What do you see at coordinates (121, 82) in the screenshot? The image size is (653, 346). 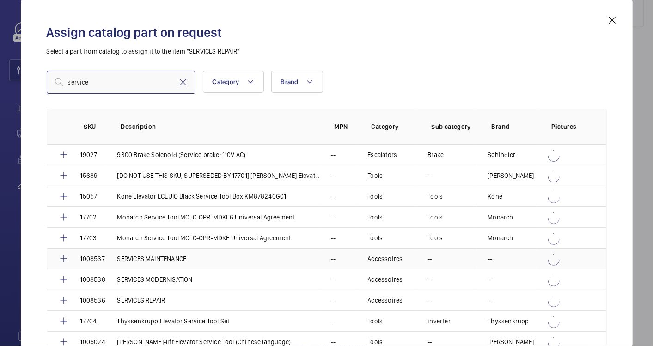 I see `input: Find a part` at bounding box center [121, 82].